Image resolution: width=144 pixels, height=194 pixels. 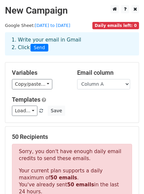 What do you see at coordinates (72, 44) in the screenshot?
I see `div: 1. Write your email in Gmail 2. Click` at bounding box center [72, 44].